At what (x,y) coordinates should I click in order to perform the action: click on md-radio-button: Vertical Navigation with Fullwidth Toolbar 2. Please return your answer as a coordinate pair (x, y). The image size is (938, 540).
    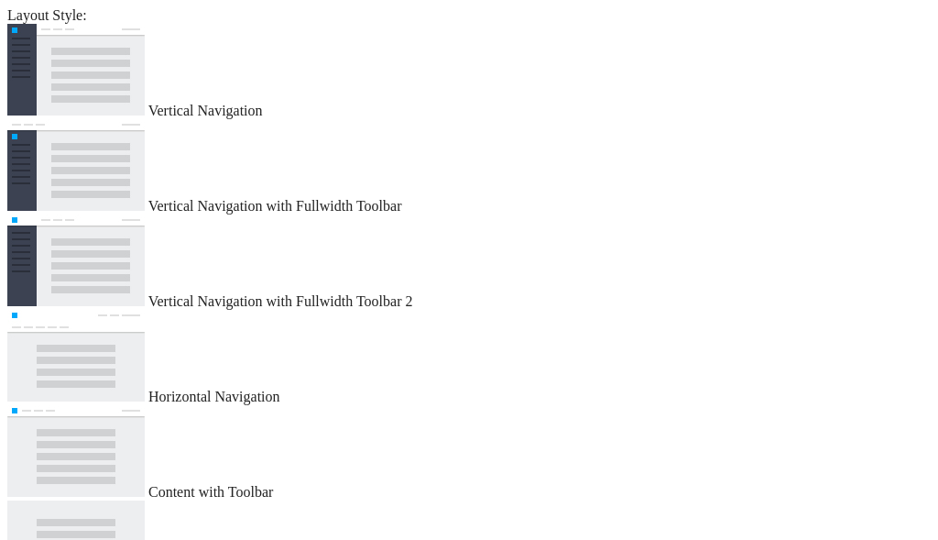
    Looking at the image, I should click on (469, 262).